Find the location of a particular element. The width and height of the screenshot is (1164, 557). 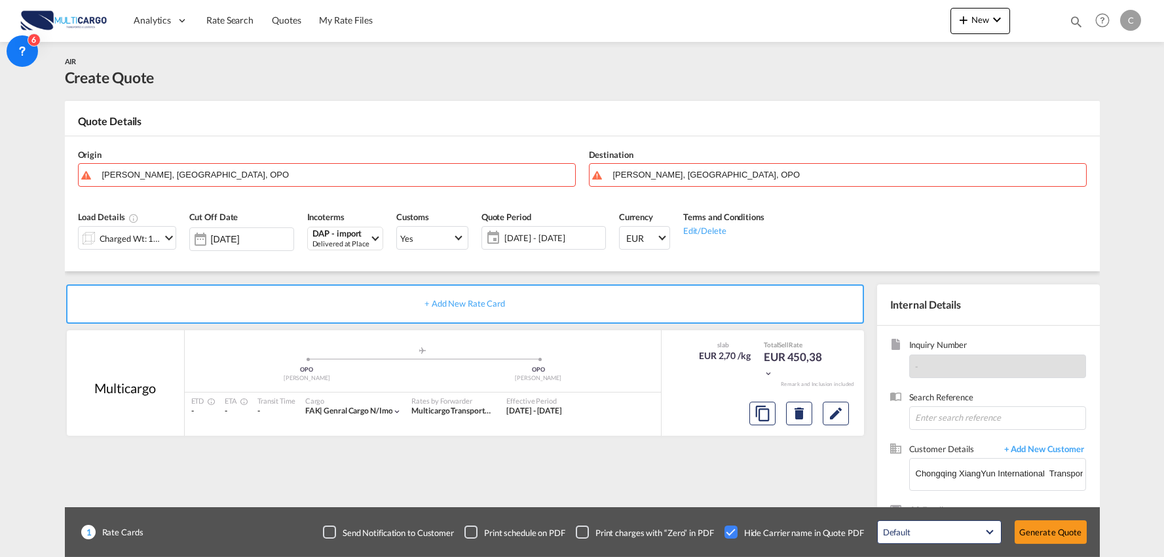

input: Select is located at coordinates (252, 239).